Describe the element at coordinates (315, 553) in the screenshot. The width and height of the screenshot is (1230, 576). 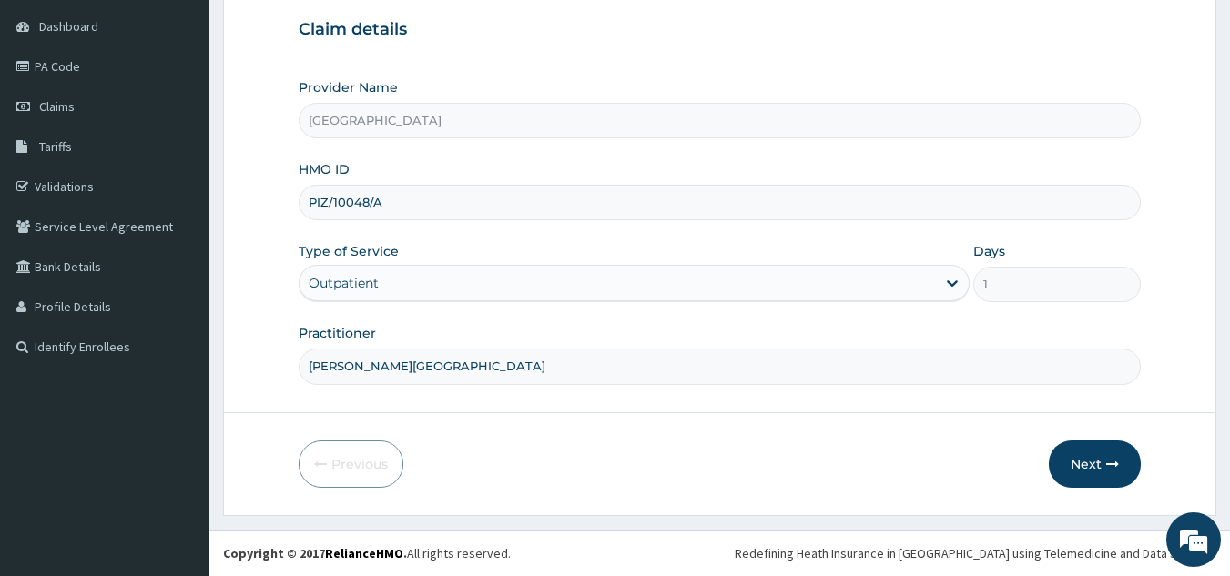
I see `strong: Copyright © 2017 .` at that location.